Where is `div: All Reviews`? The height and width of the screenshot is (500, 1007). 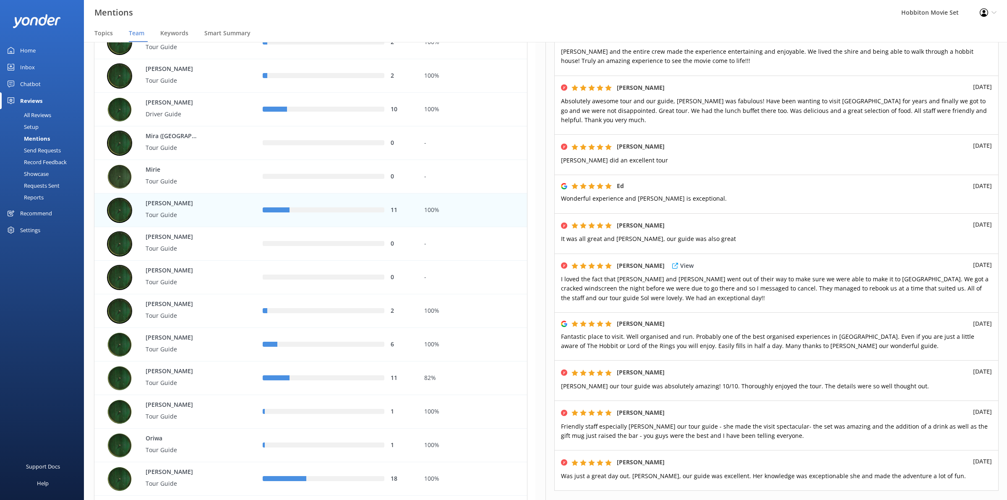 div: All Reviews is located at coordinates (28, 115).